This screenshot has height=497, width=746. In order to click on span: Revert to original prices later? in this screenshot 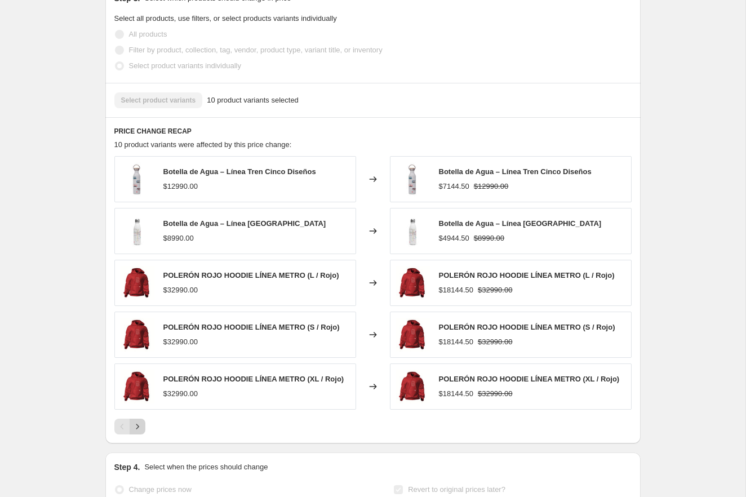, I will do `click(456, 489)`.